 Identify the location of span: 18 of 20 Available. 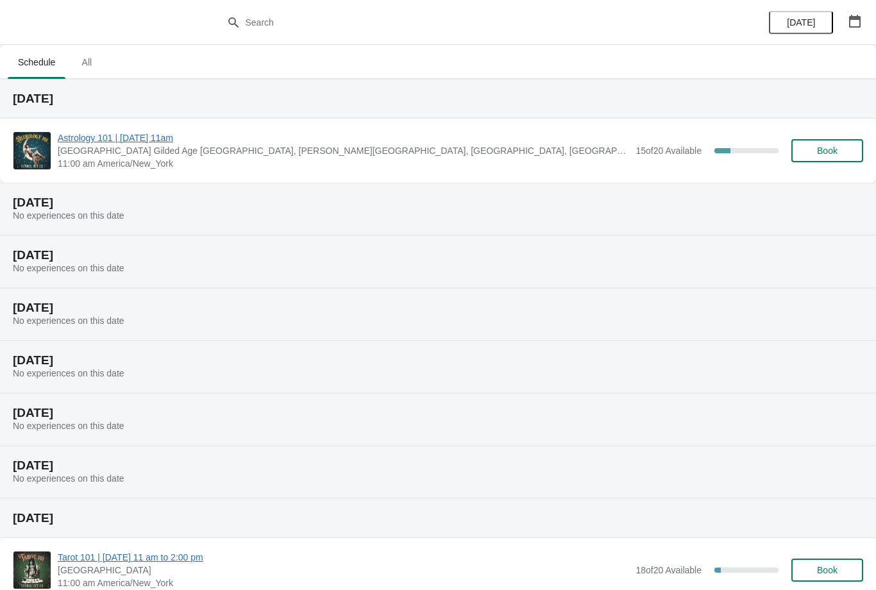
(668, 570).